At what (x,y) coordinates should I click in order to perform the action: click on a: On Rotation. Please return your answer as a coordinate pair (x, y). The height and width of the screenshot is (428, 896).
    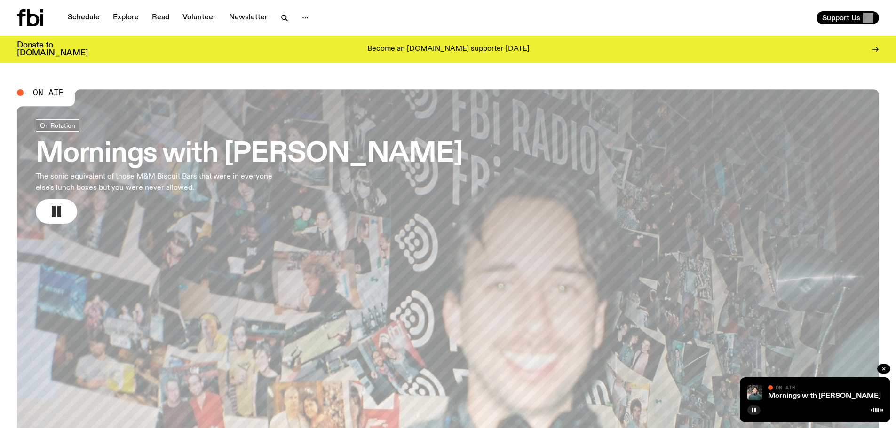
    Looking at the image, I should click on (57, 126).